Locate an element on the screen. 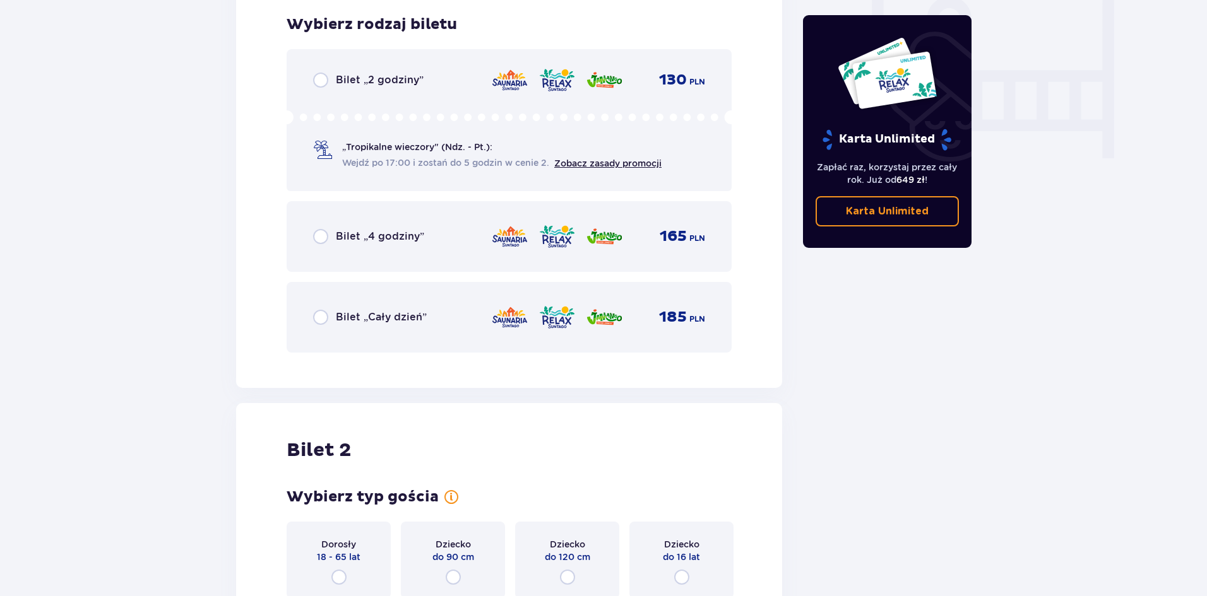  span: Bilet „4 godziny” is located at coordinates (380, 237).